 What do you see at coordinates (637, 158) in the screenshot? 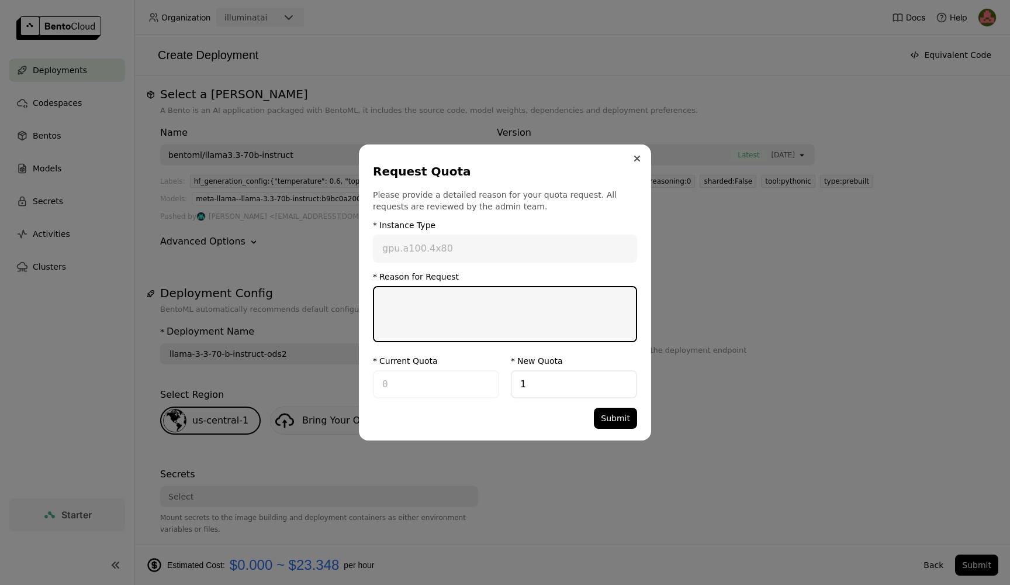
I see `button: Close` at bounding box center [637, 158].